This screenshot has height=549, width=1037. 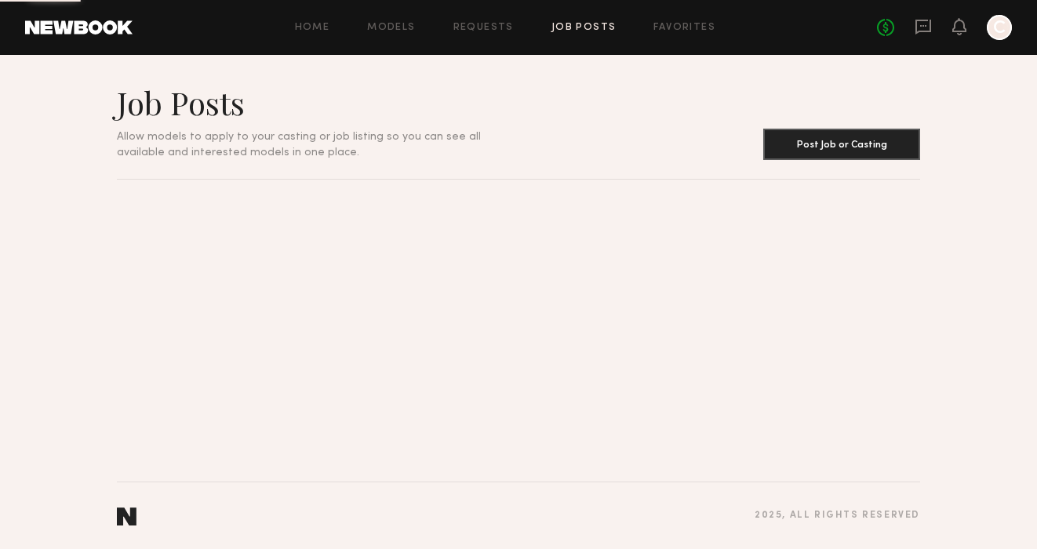 I want to click on a: Home, so click(x=312, y=27).